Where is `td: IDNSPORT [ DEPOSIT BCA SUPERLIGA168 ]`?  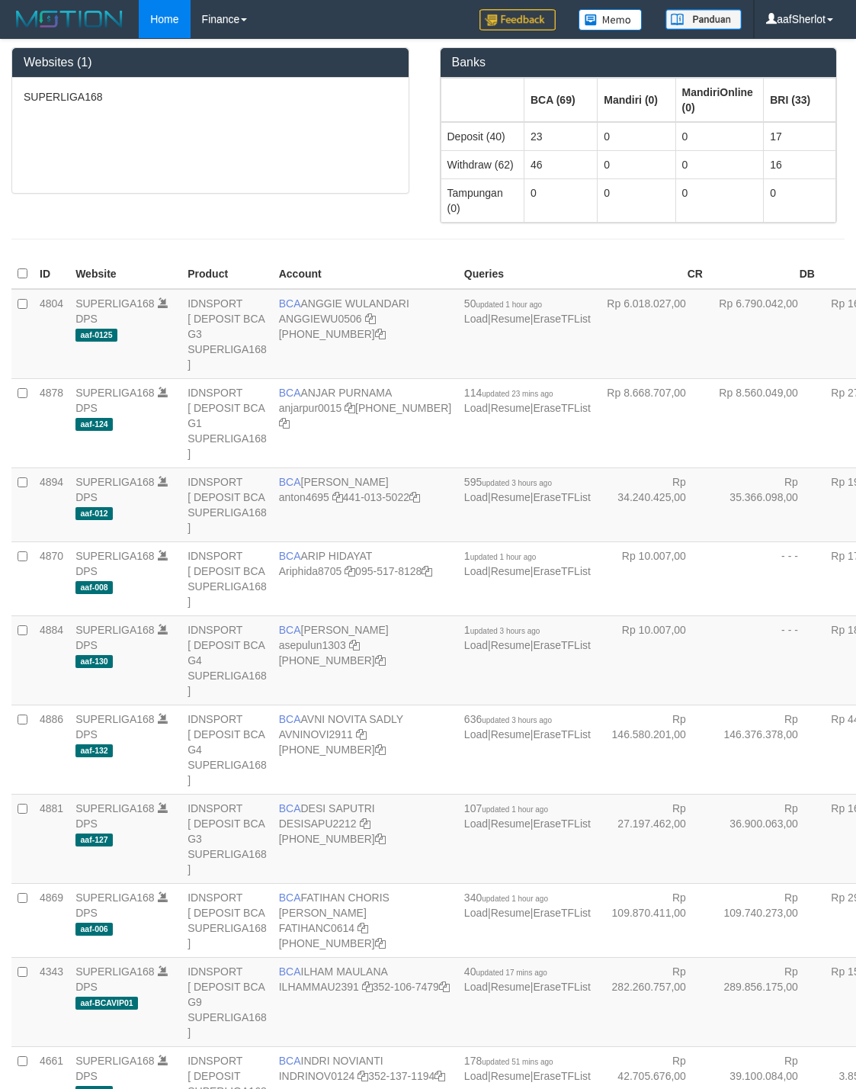
td: IDNSPORT [ DEPOSIT BCA SUPERLIGA168 ] is located at coordinates (227, 920).